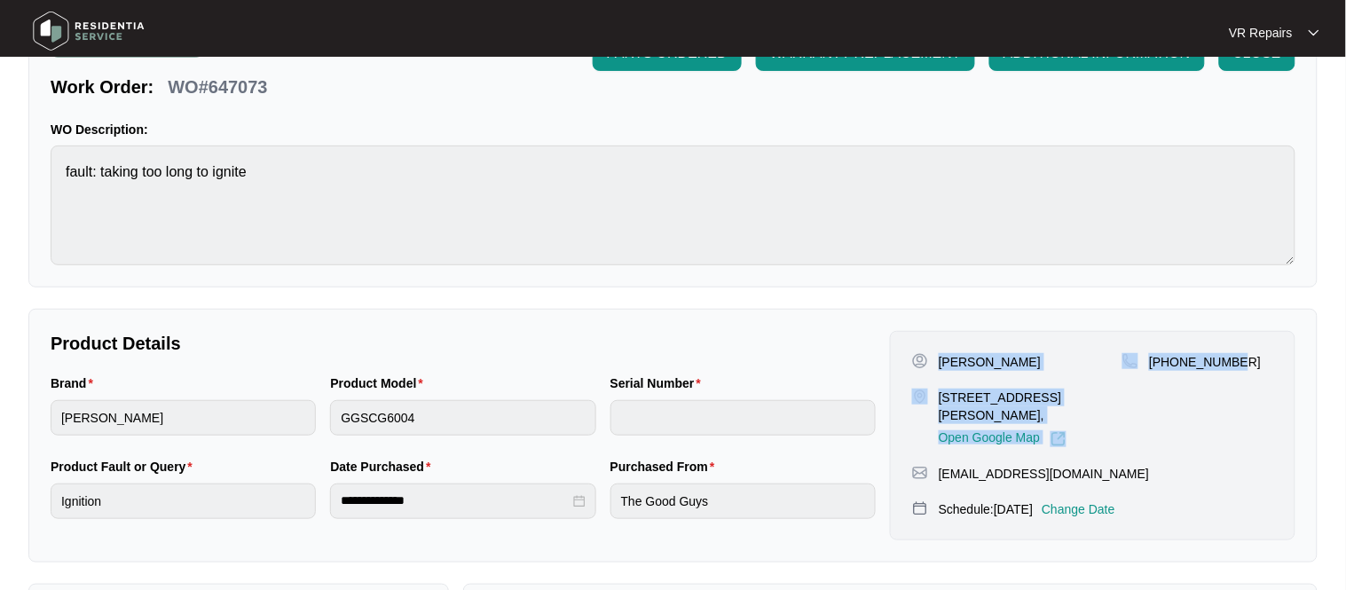 The height and width of the screenshot is (590, 1346). I want to click on p: WO#647073, so click(217, 87).